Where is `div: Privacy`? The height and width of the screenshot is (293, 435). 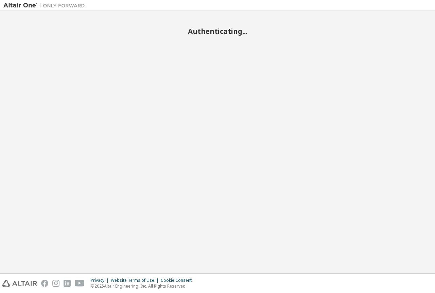 div: Privacy is located at coordinates (101, 281).